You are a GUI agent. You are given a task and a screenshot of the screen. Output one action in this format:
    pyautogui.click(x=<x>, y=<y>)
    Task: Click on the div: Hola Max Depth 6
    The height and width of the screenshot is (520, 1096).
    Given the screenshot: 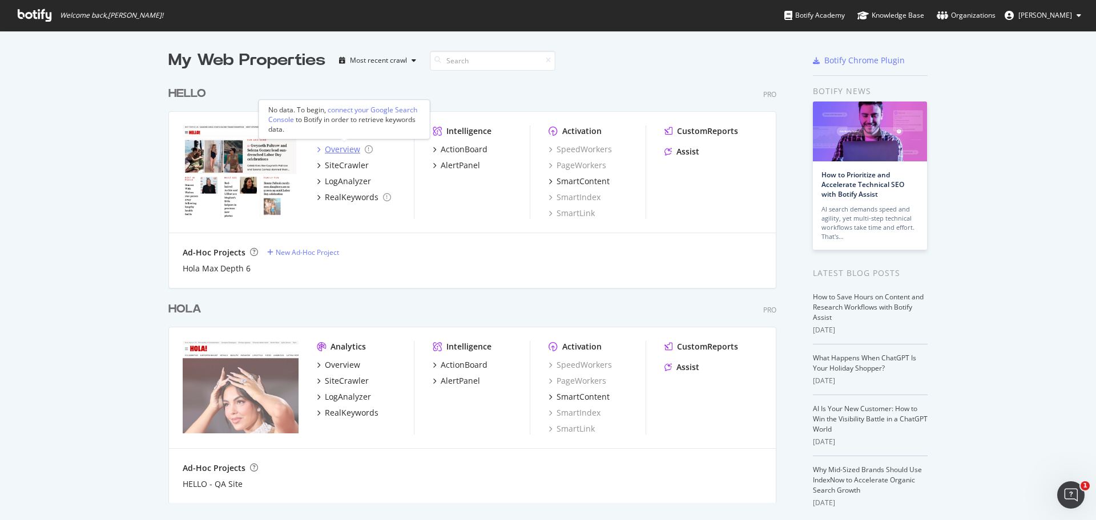 What is the action you would take?
    pyautogui.click(x=216, y=269)
    